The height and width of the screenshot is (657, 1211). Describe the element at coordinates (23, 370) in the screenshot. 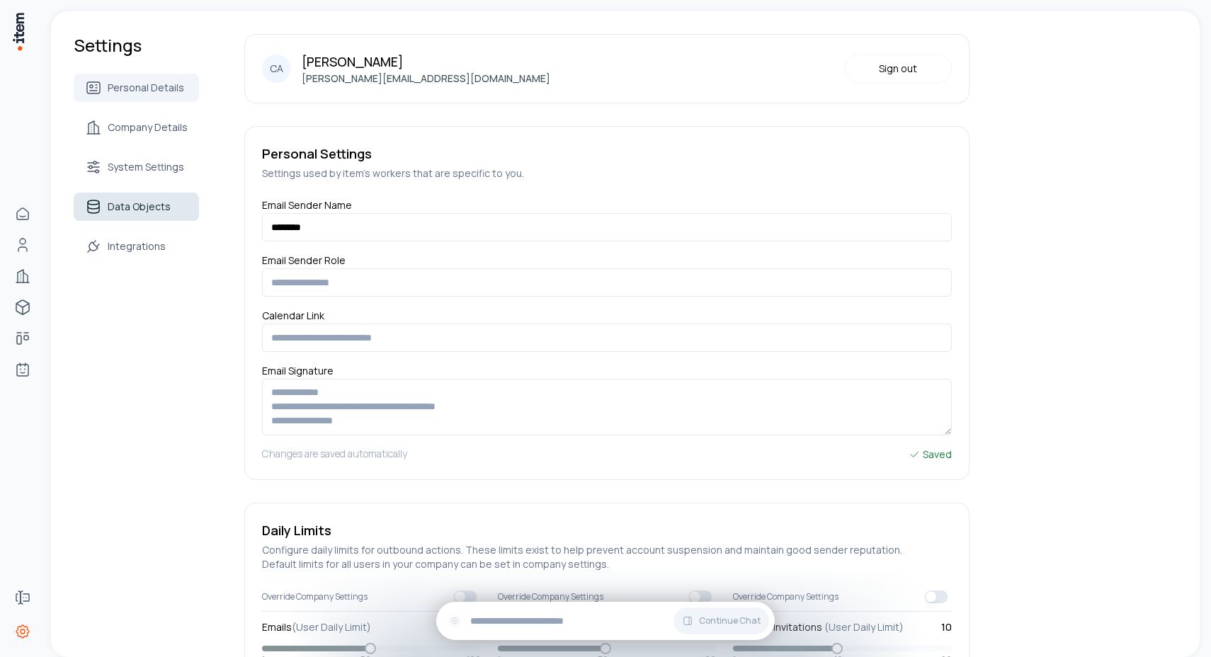

I see `a: Agents` at that location.